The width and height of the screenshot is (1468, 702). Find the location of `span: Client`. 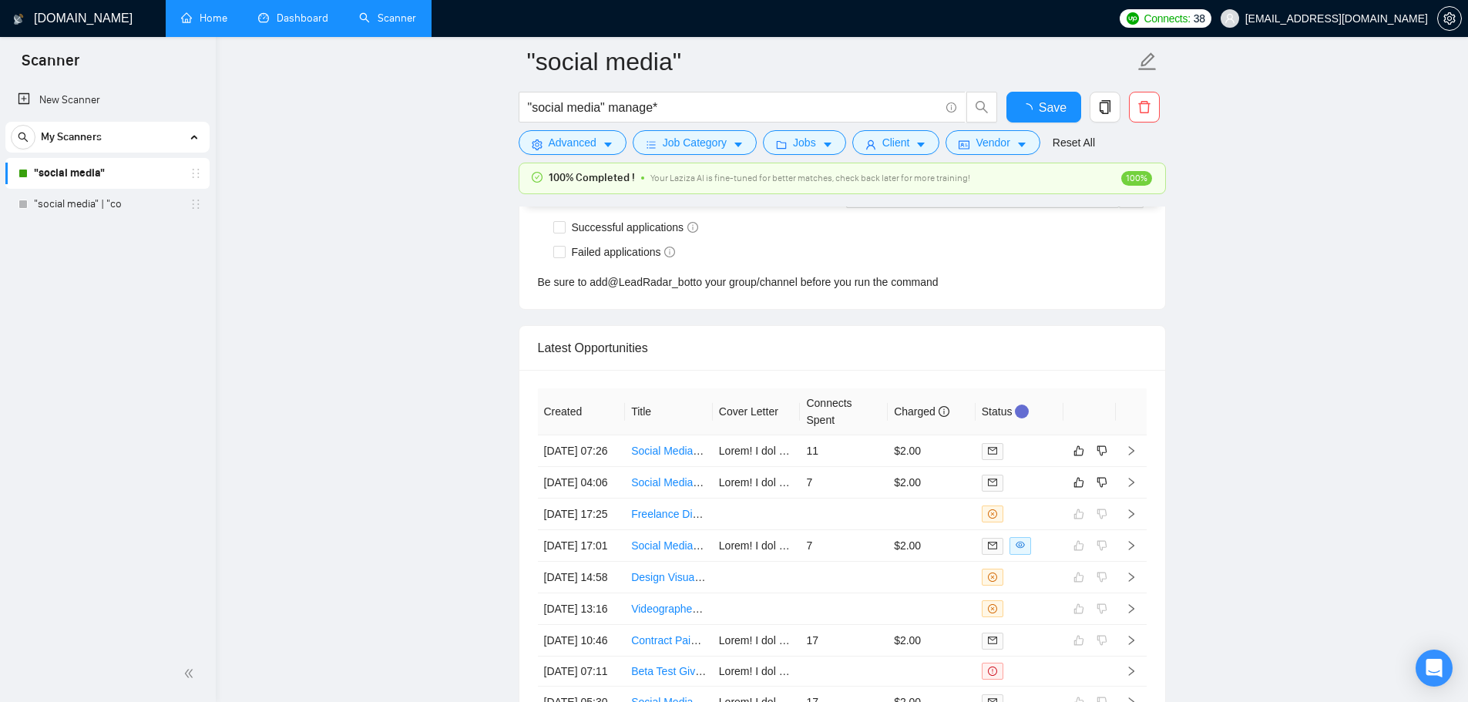

span: Client is located at coordinates (896, 143).